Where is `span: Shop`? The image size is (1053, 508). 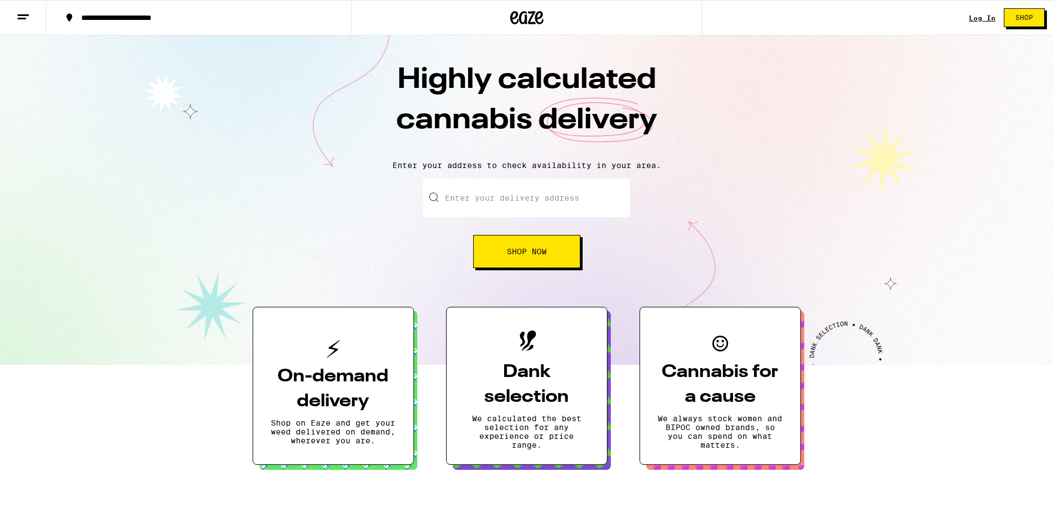 span: Shop is located at coordinates (1024, 18).